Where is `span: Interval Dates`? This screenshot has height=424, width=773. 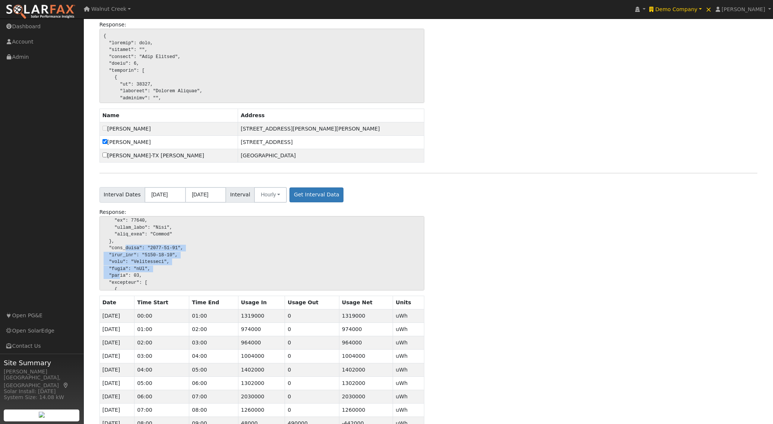
span: Interval Dates is located at coordinates (122, 195).